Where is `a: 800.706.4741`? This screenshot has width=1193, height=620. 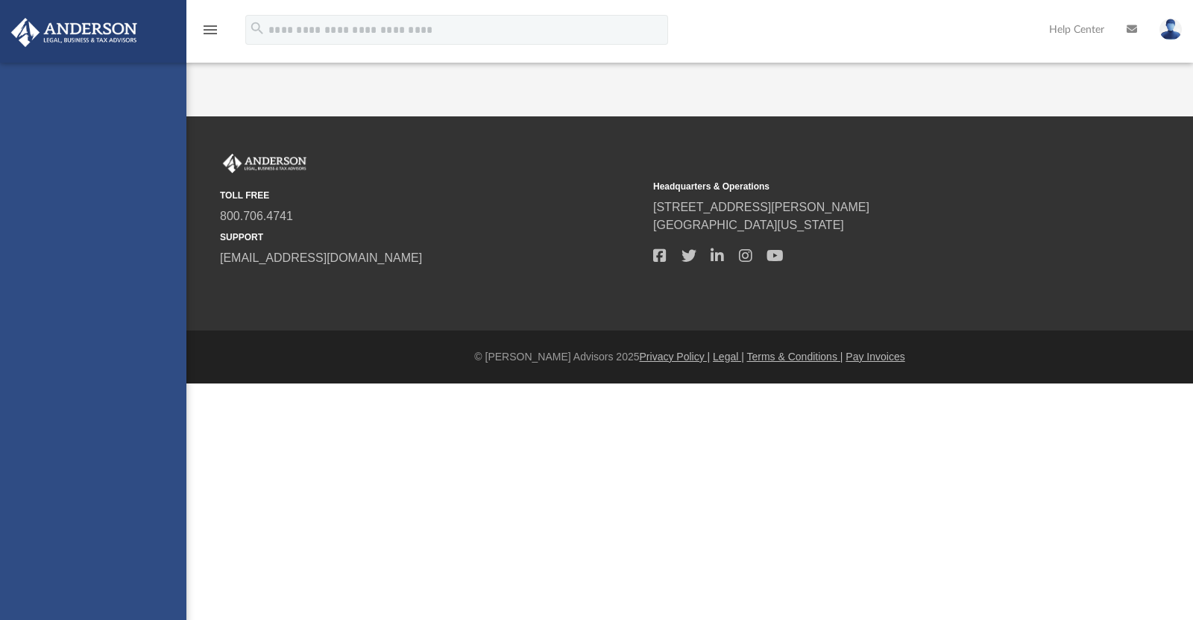 a: 800.706.4741 is located at coordinates (256, 215).